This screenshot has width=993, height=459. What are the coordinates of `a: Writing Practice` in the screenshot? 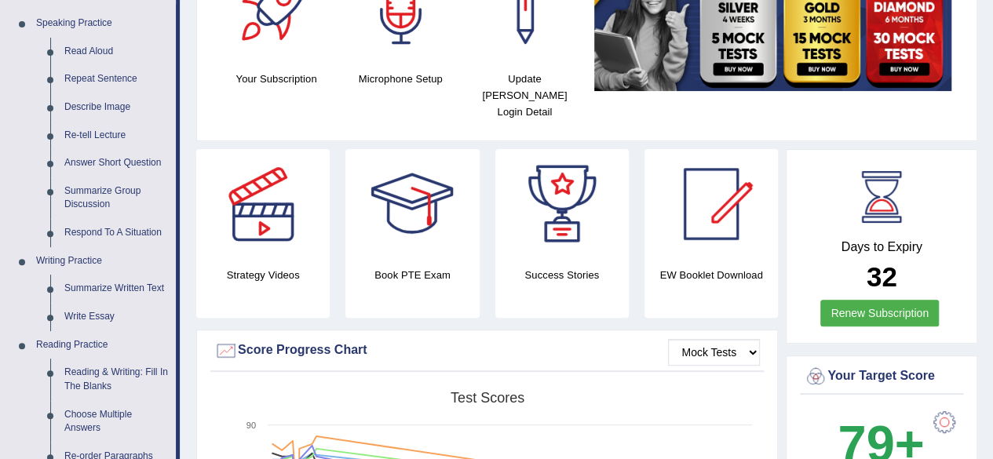 It's located at (102, 261).